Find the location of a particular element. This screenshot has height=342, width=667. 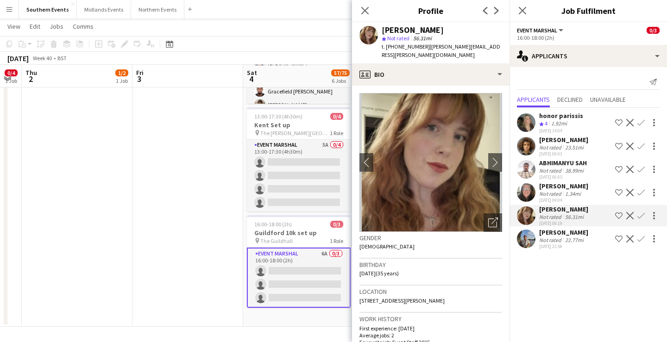

div: 38.99mi is located at coordinates (575, 171).